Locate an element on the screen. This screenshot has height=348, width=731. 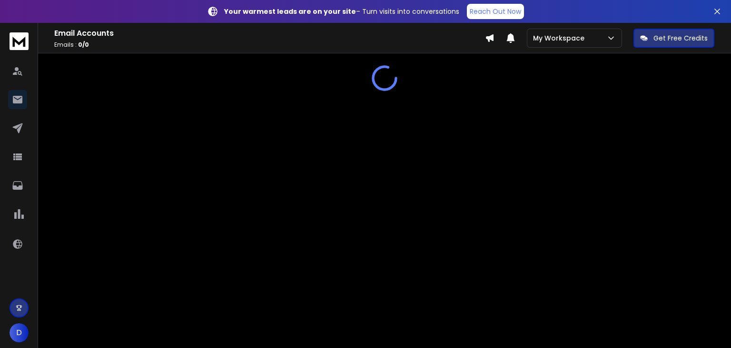
strong: Your warmest leads are on your site is located at coordinates (290, 11).